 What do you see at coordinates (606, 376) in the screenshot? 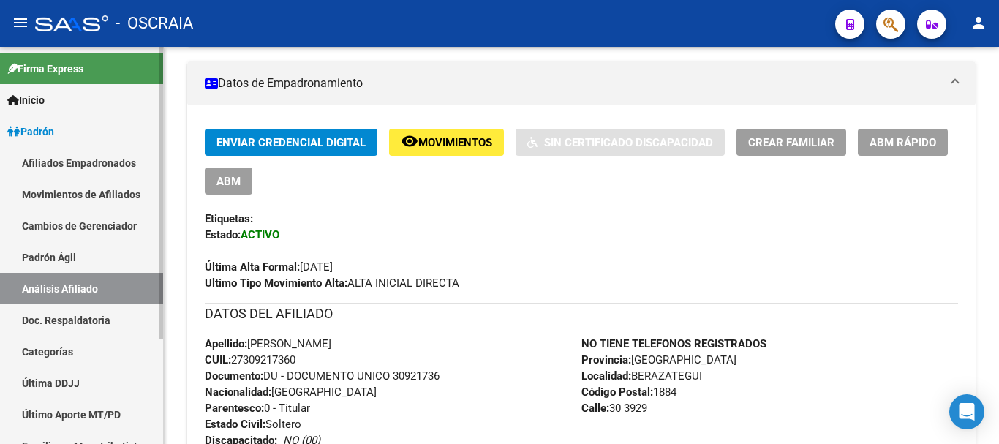
I see `strong: Localidad:` at bounding box center [606, 376].